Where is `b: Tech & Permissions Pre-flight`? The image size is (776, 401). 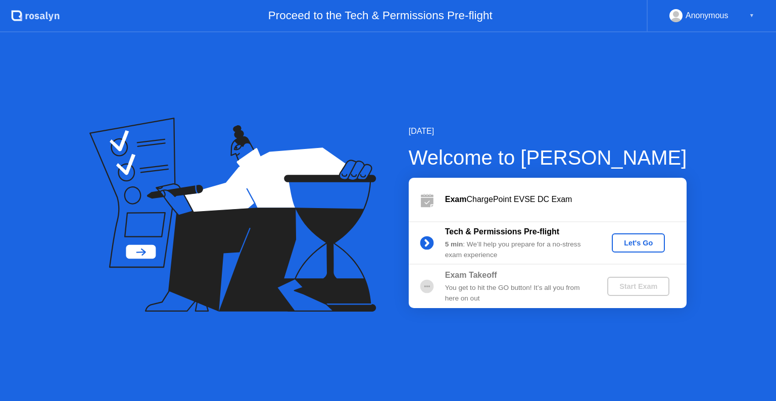
b: Tech & Permissions Pre-flight is located at coordinates (502, 231).